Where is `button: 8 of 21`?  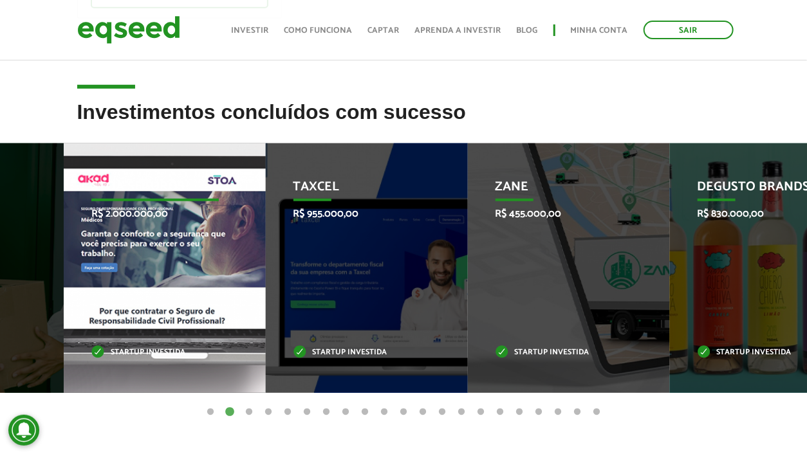 button: 8 of 21 is located at coordinates (346, 412).